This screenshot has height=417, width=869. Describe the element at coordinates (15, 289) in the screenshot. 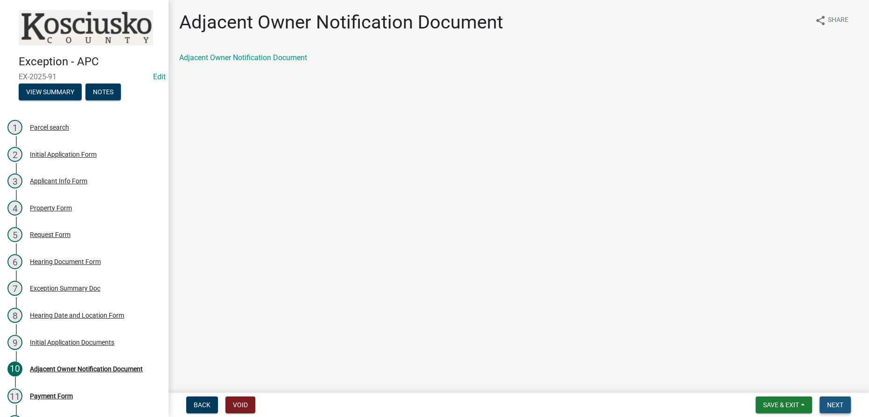

I see `div: 7` at that location.